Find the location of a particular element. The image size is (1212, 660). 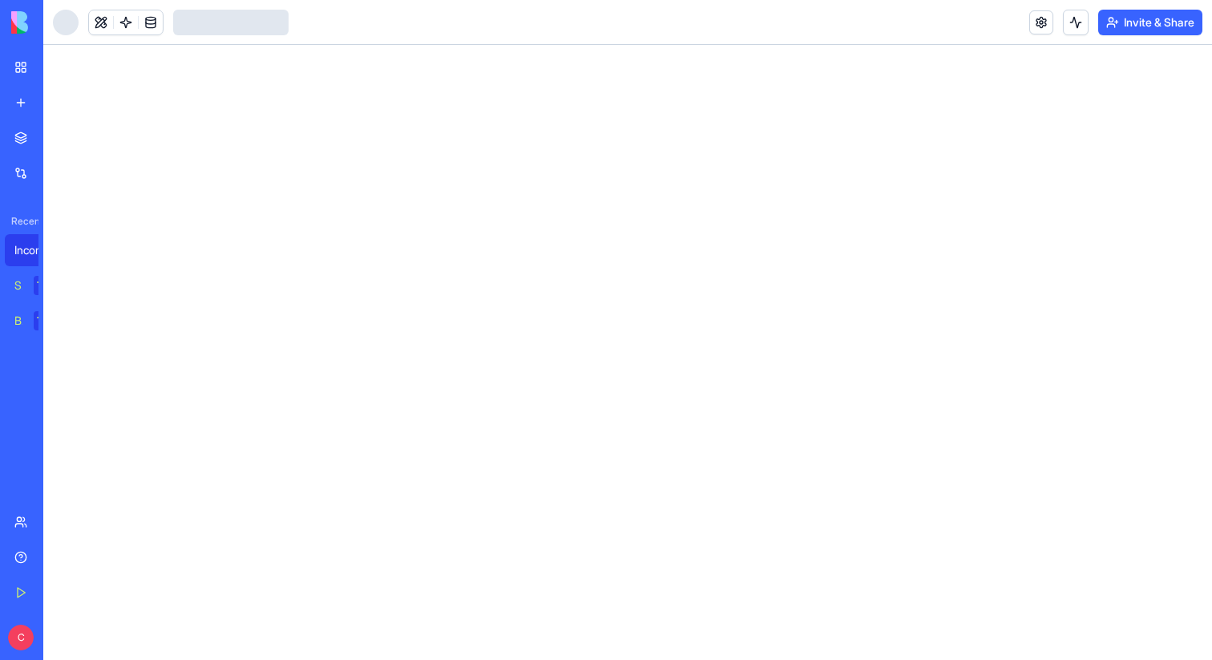

div: Blog Generation Pro is located at coordinates (18, 321).